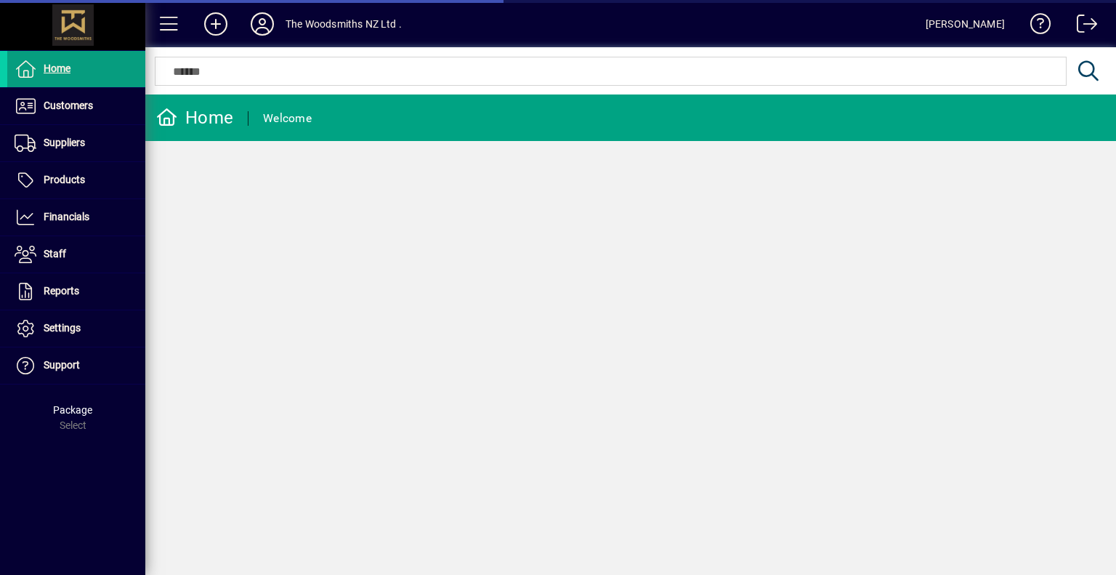 This screenshot has height=575, width=1116. Describe the element at coordinates (195, 118) in the screenshot. I see `div: Home` at that location.